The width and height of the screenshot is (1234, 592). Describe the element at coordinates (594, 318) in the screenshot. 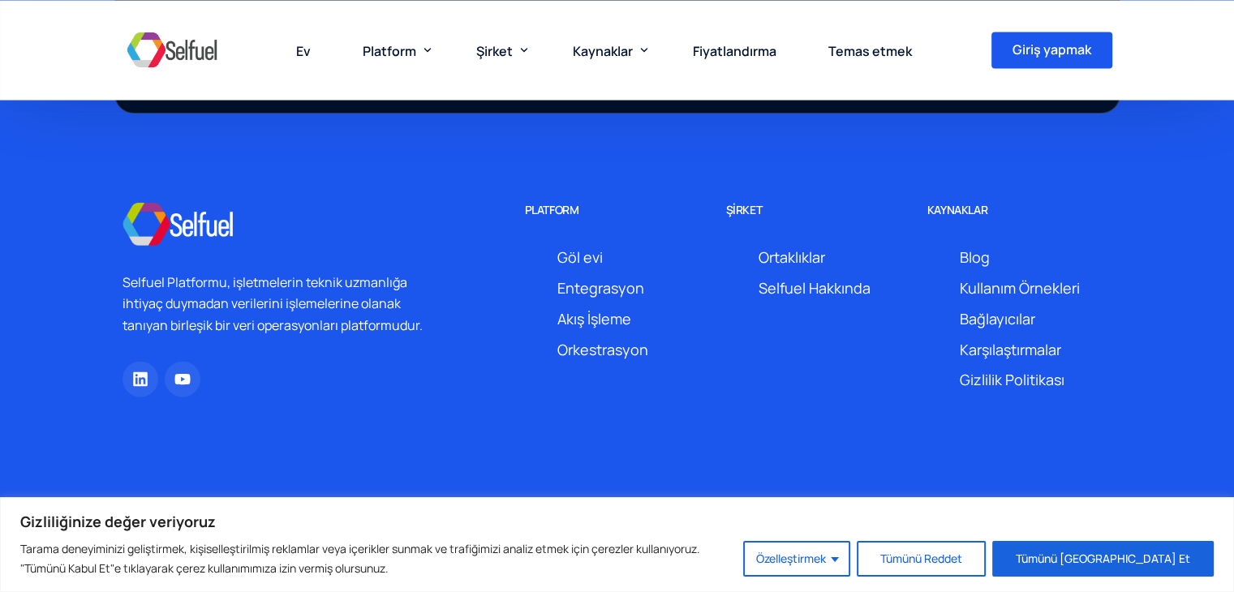

I see `font: Akış İşleme` at that location.